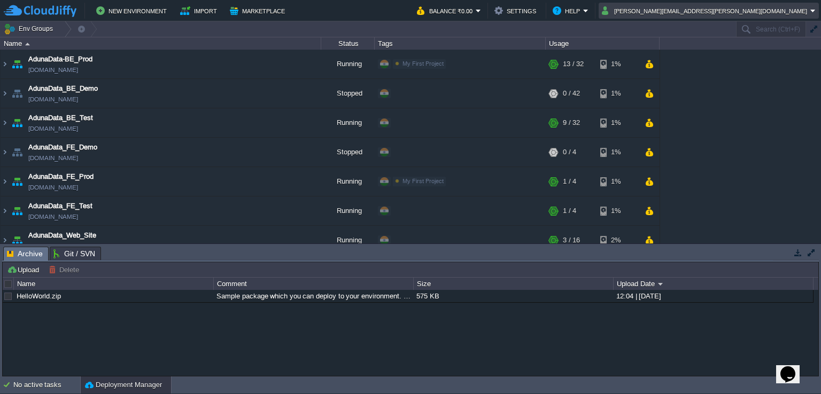 The height and width of the screenshot is (394, 821). What do you see at coordinates (571, 93) in the screenshot?
I see `div: 0 / 42` at bounding box center [571, 93].